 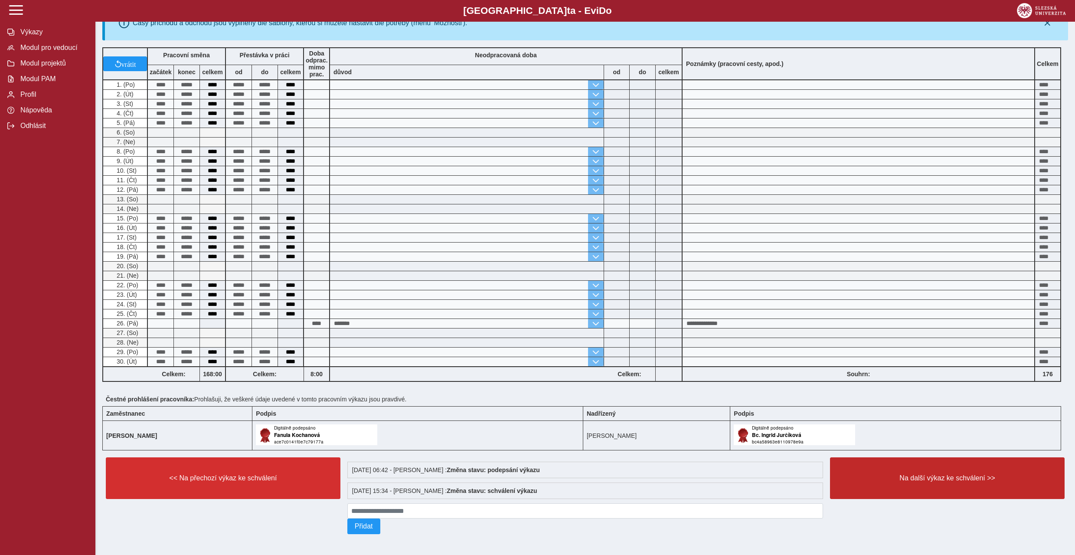 I want to click on span: 29. (Po), so click(x=127, y=352).